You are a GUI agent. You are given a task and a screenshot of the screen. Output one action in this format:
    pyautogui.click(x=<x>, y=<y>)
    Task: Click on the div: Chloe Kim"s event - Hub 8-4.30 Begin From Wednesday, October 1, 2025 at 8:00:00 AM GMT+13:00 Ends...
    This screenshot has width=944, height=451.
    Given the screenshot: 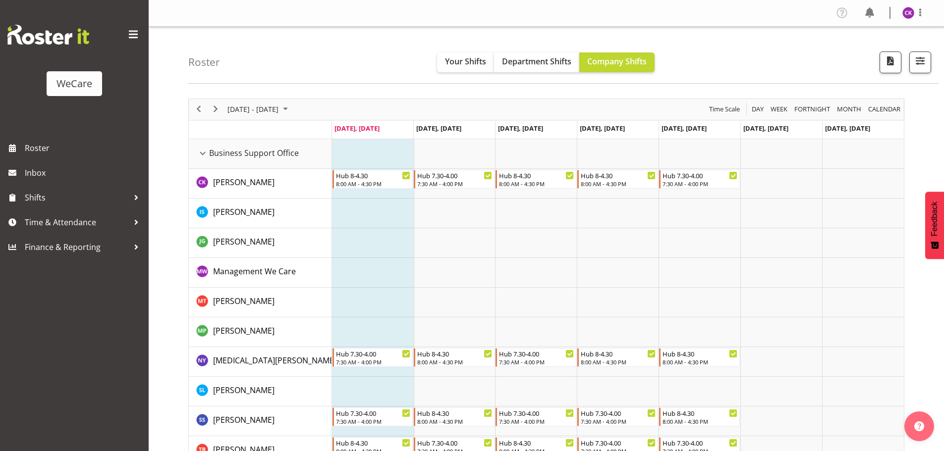 What is the action you would take?
    pyautogui.click(x=536, y=179)
    